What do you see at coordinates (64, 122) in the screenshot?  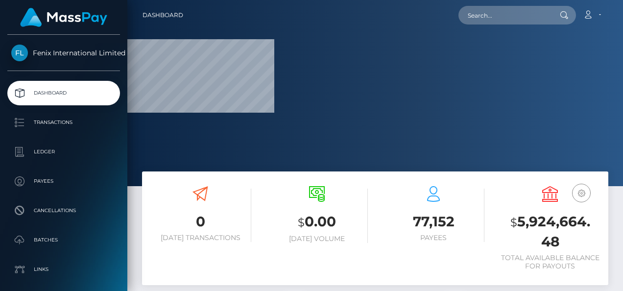 I see `a: Transactions` at bounding box center [64, 122].